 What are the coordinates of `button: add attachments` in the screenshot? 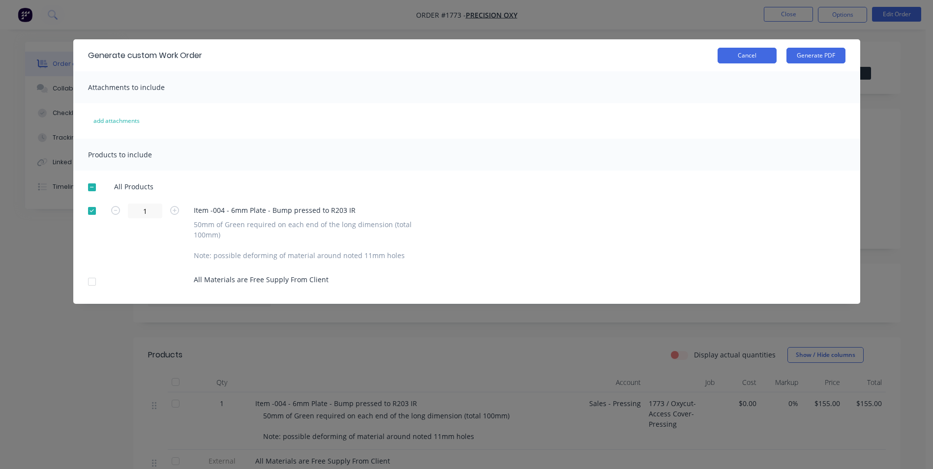 It's located at (117, 121).